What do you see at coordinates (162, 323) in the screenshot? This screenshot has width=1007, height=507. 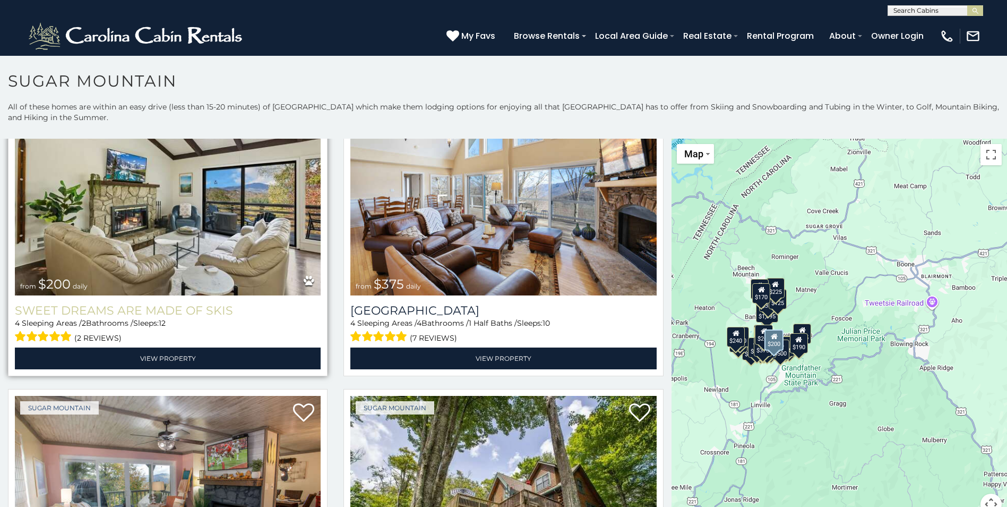 I see `span: 12` at bounding box center [162, 323].